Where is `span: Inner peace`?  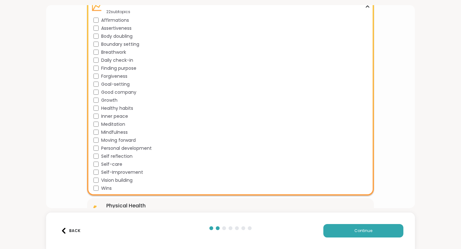
span: Inner peace is located at coordinates (115, 116).